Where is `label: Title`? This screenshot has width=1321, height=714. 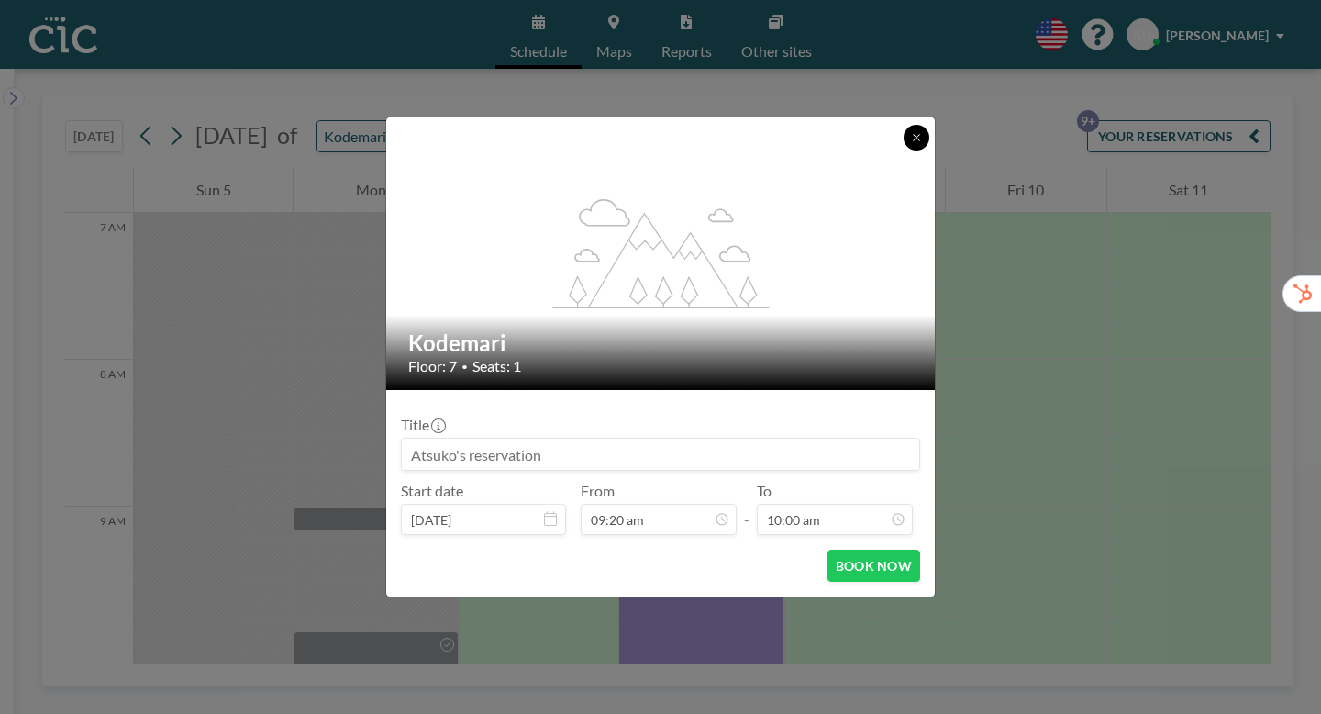 label: Title is located at coordinates (422, 425).